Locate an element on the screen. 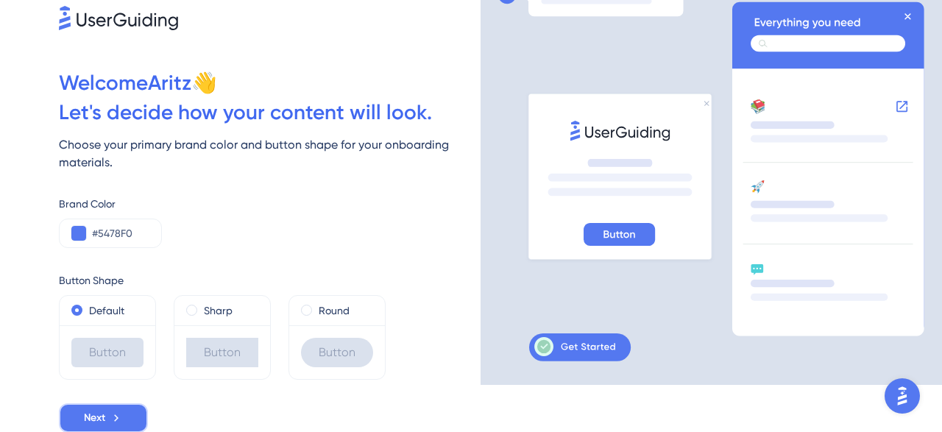  span: Next is located at coordinates (94, 418).